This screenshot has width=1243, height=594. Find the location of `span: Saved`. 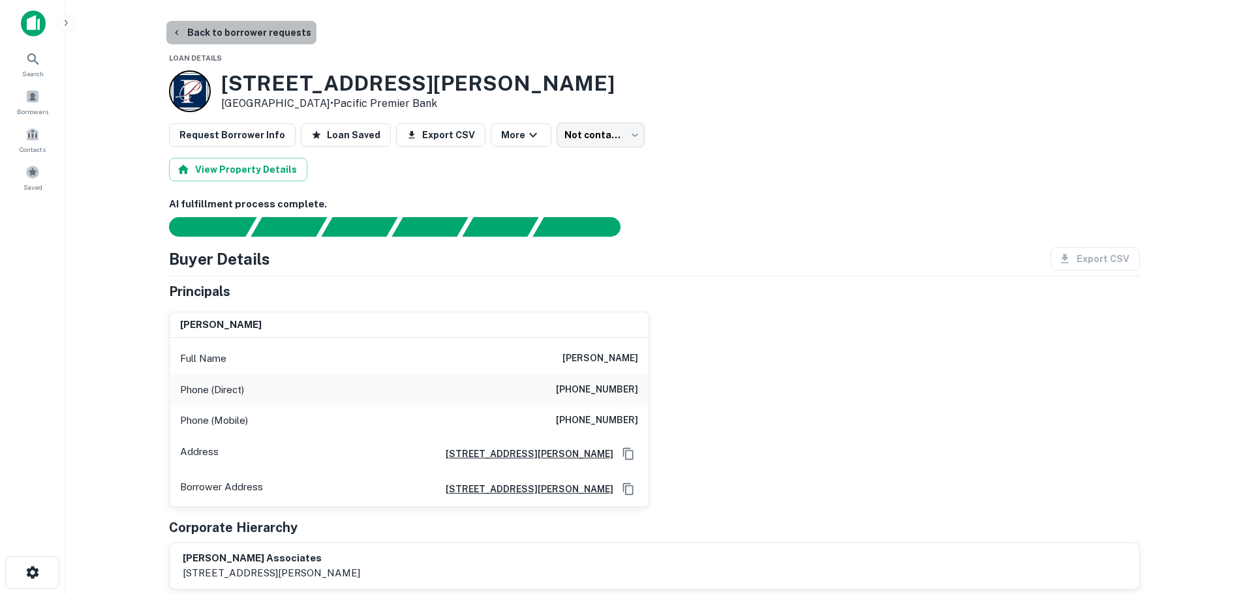

span: Saved is located at coordinates (33, 187).